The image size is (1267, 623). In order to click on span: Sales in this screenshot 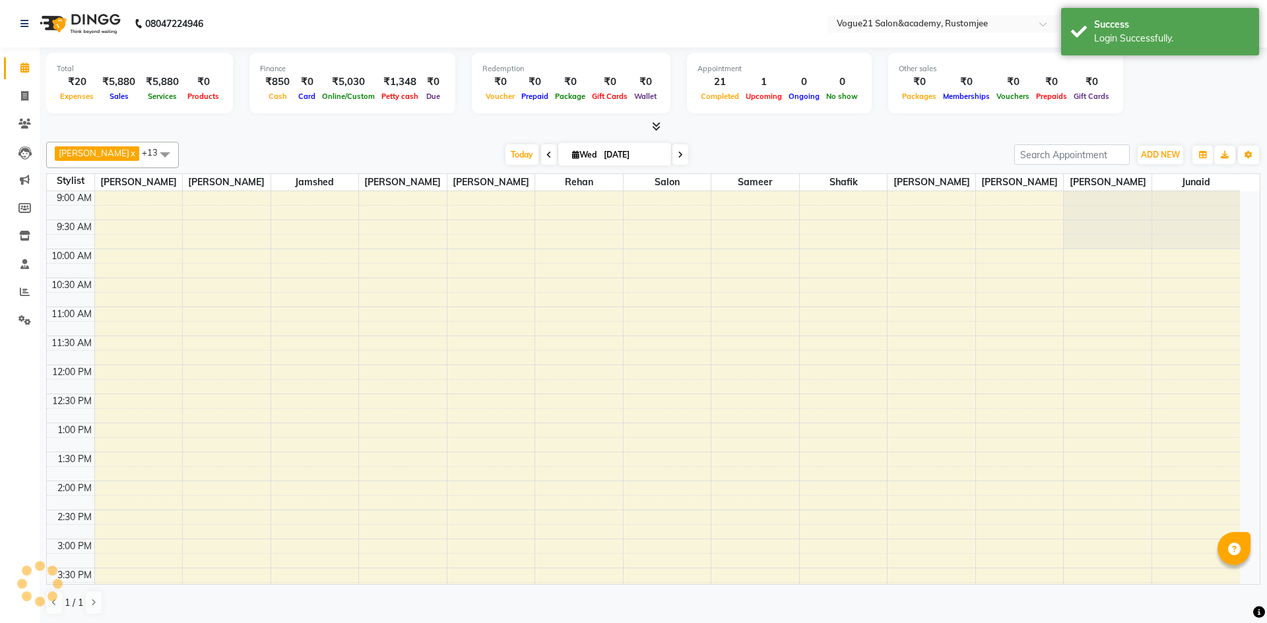, I will do `click(119, 96)`.